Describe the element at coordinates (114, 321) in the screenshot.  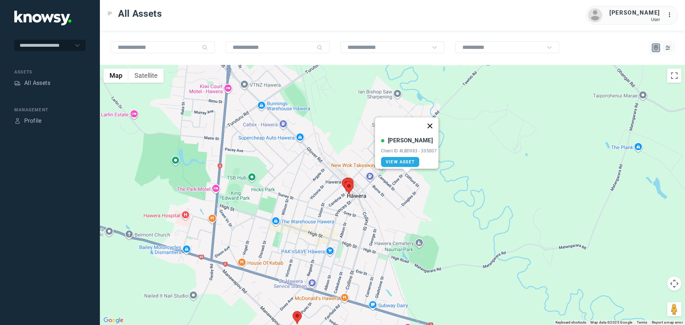
I see `a: Open this area in Google Maps (opens a new window)` at that location.